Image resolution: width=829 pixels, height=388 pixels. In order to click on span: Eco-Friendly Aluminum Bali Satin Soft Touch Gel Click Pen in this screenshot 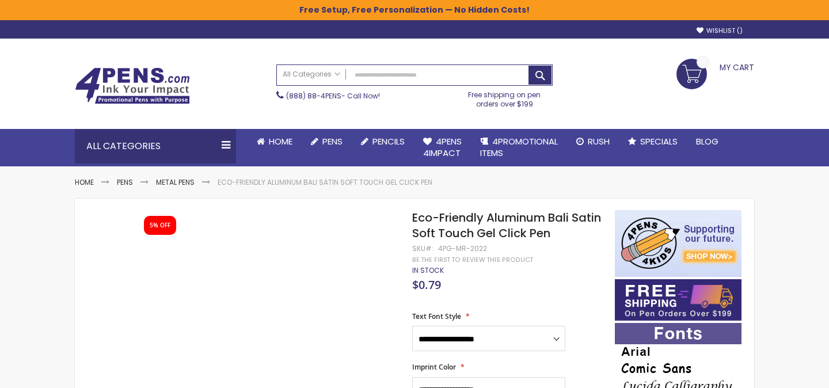, I will do `click(506, 225)`.